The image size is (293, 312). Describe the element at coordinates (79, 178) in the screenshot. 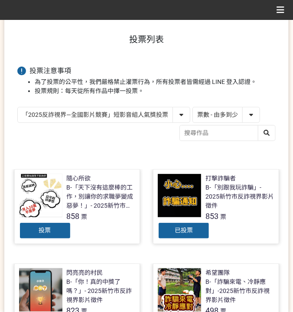

I see `div: 隨心所欲` at that location.